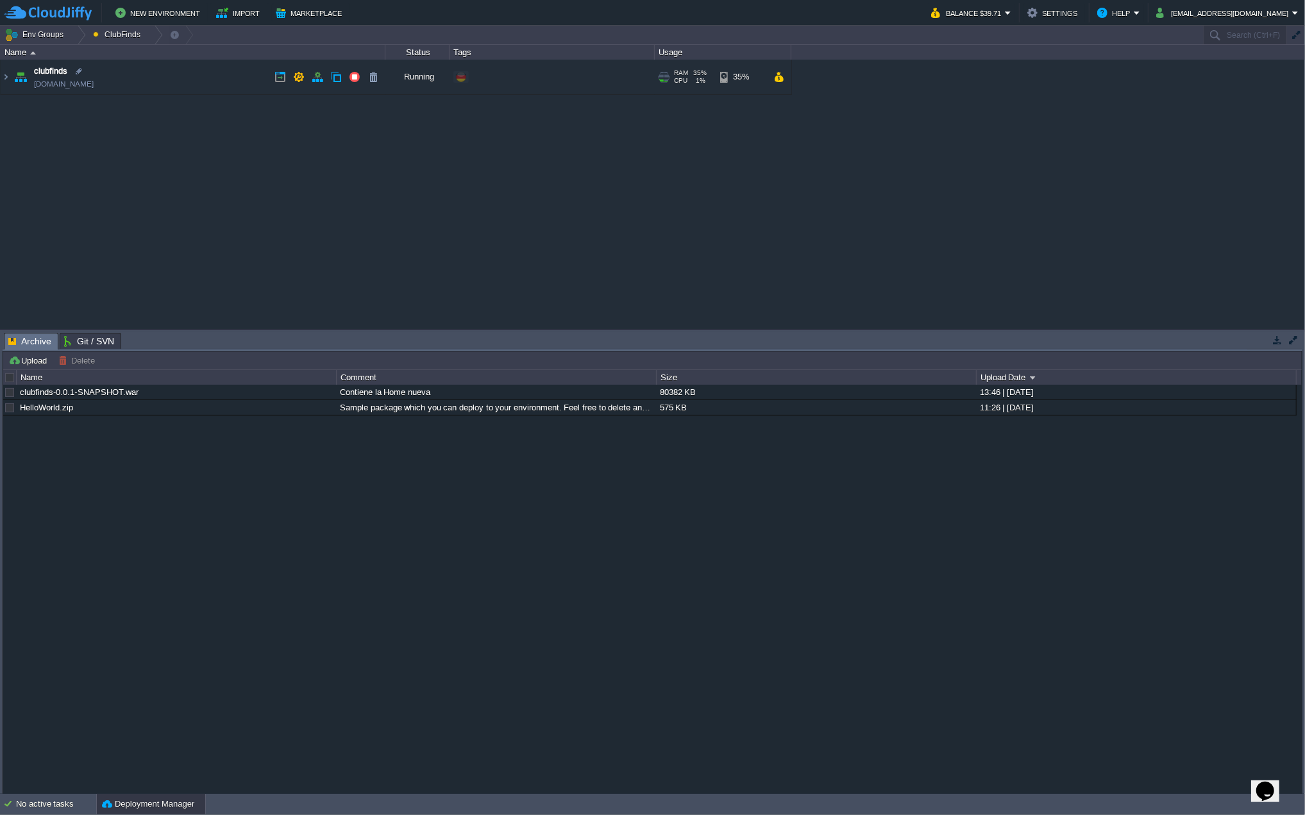  I want to click on span: CPU, so click(680, 81).